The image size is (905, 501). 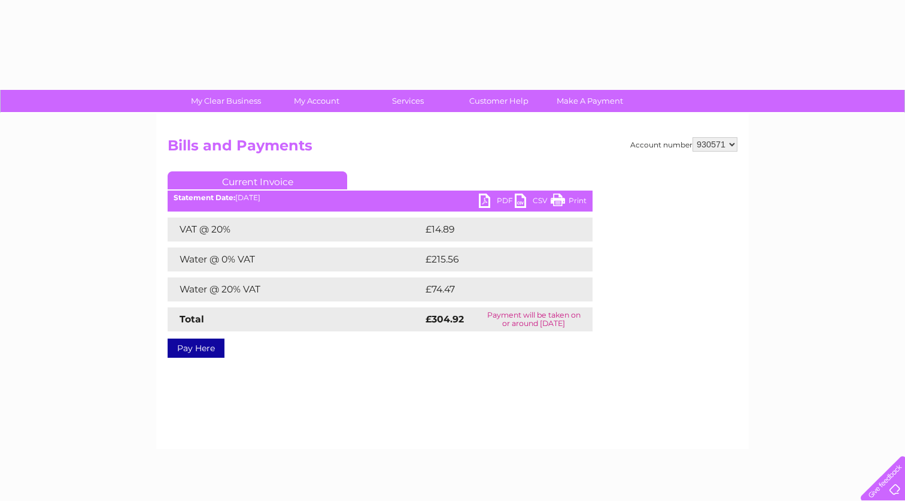 I want to click on a: PDF, so click(x=497, y=202).